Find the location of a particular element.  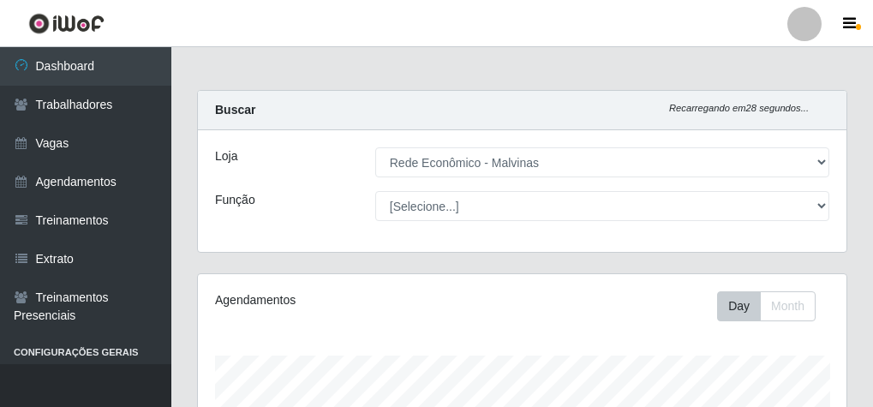

i: Recarregando em 28 segundos... is located at coordinates (739, 108).